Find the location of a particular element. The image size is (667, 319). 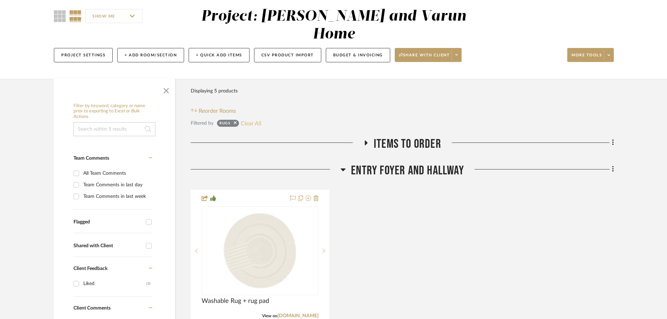

button: CSV Product Import is located at coordinates (288, 55).